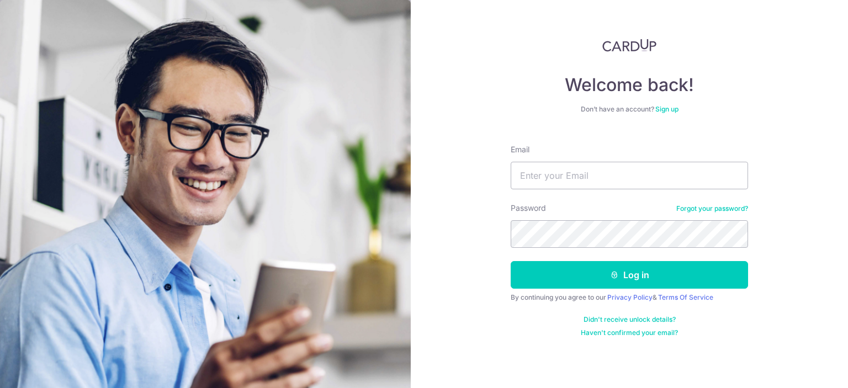 The width and height of the screenshot is (848, 388). Describe the element at coordinates (520, 150) in the screenshot. I see `label: Email` at that location.